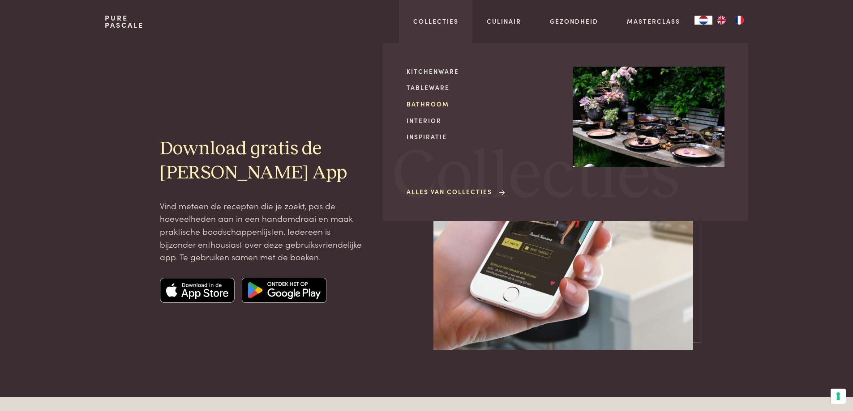 The height and width of the screenshot is (411, 853). I want to click on button: Uw voorkeuren voor toestemming voor trackingtechnologieën, so click(838, 397).